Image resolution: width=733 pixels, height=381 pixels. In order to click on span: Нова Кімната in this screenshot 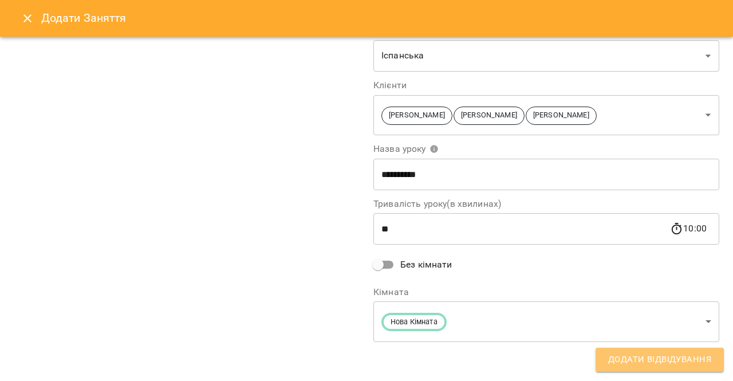, I will do `click(414, 322)`.